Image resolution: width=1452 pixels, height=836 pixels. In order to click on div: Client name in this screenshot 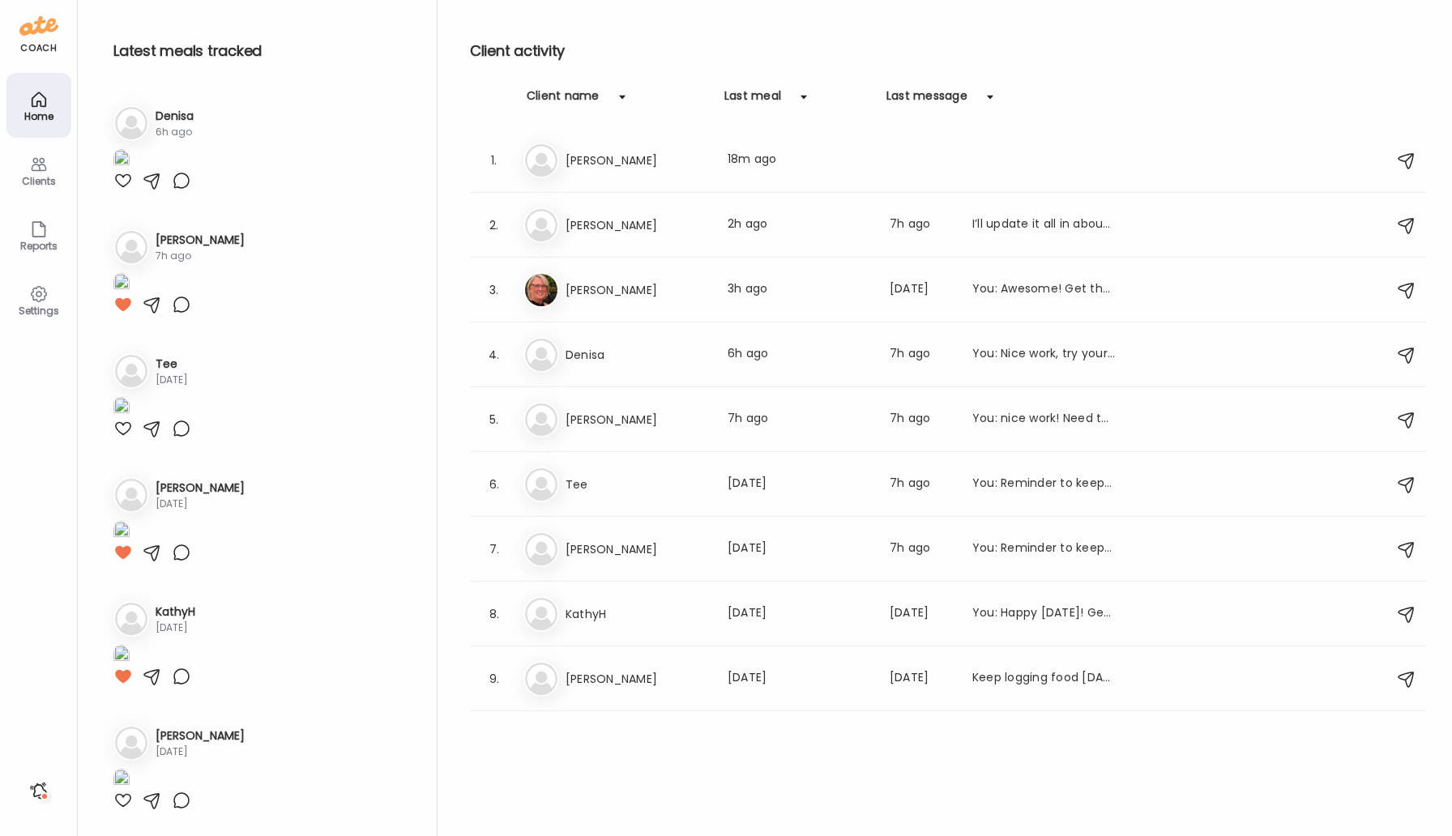, I will do `click(563, 100)`.